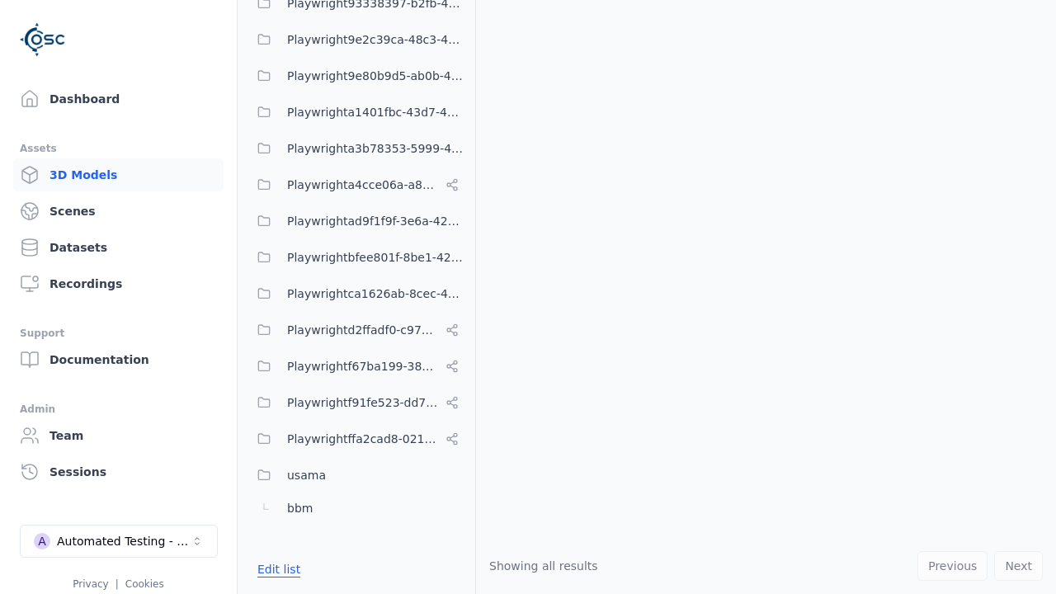  What do you see at coordinates (356, 508) in the screenshot?
I see `button: bbm` at bounding box center [356, 508].